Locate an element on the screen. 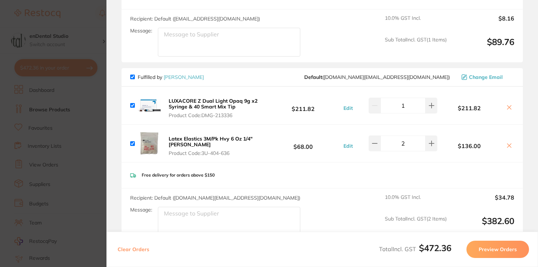  span: Change Email is located at coordinates (486, 77).